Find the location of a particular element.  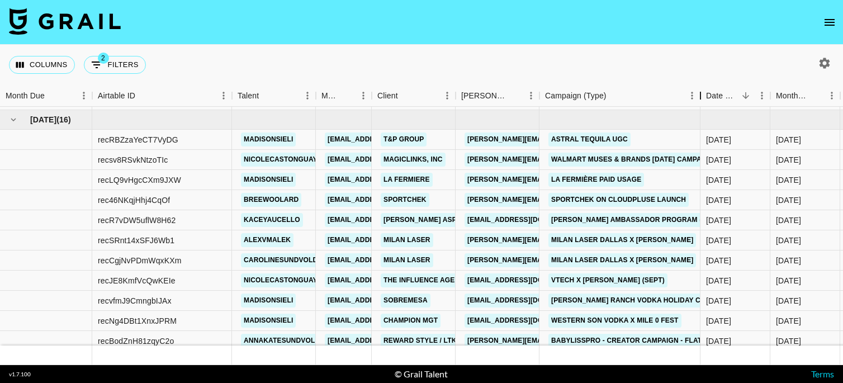

a: Champion Mgt is located at coordinates (410, 320).